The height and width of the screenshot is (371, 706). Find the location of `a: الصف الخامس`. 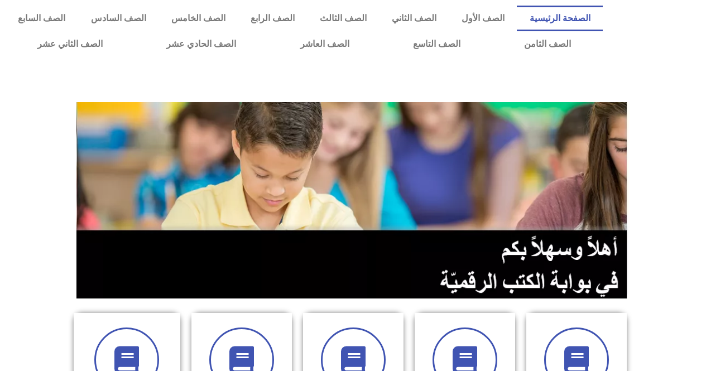

a: الصف الخامس is located at coordinates (198, 18).